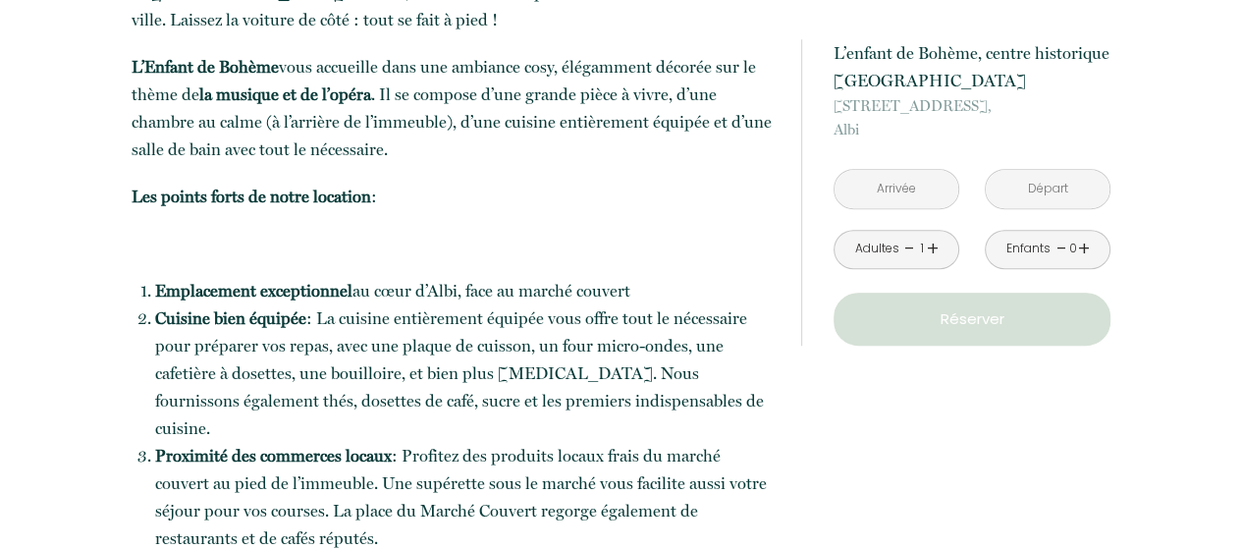 This screenshot has width=1242, height=549. I want to click on div: 1, so click(922, 248).